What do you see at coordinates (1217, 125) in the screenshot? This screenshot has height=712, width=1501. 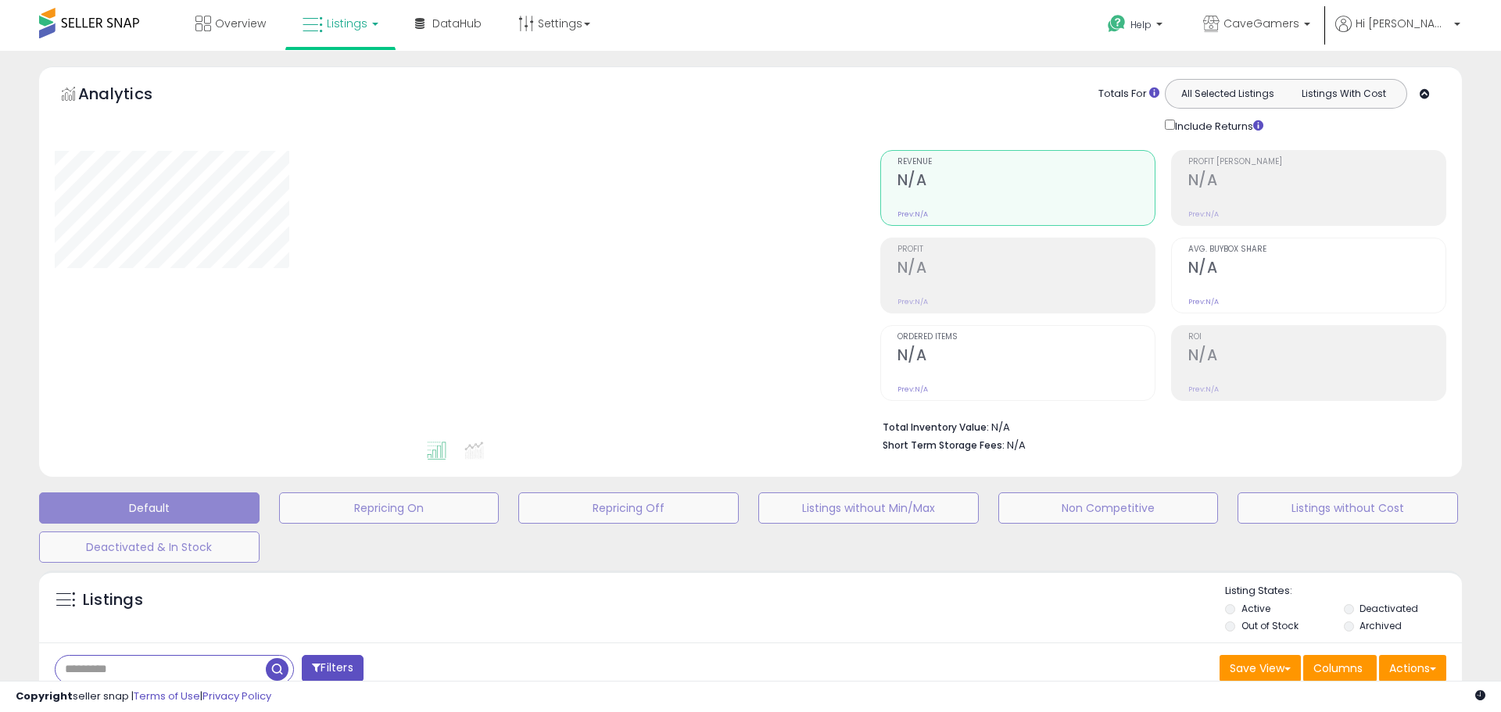 I see `div: Include Returns` at bounding box center [1217, 125].